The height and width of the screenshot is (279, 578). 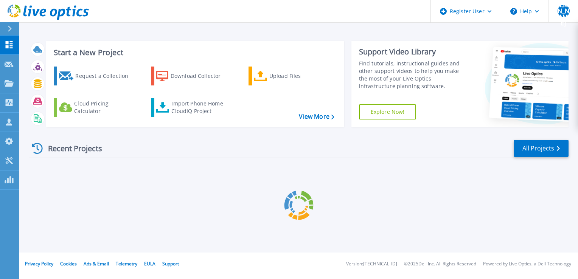 What do you see at coordinates (527, 264) in the screenshot?
I see `li: Powered by Live Optics, a Dell Technology` at bounding box center [527, 264].